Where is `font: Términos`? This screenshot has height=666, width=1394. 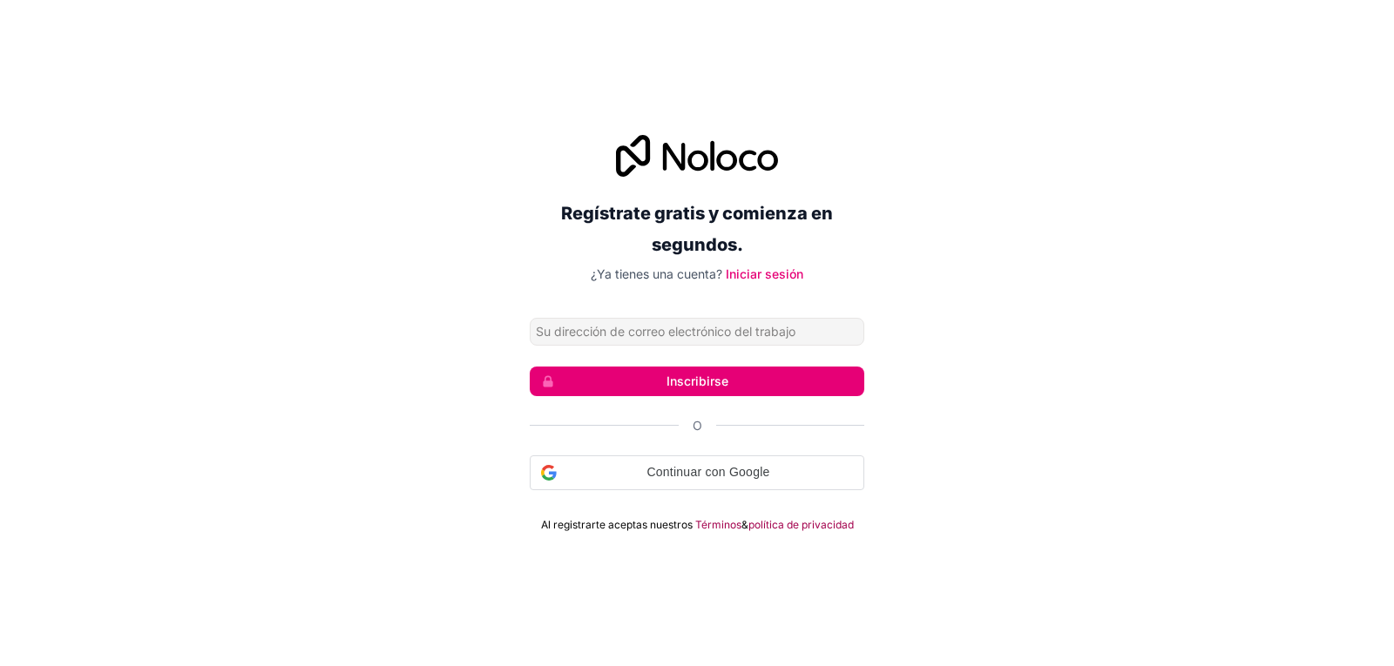 font: Términos is located at coordinates (718, 524).